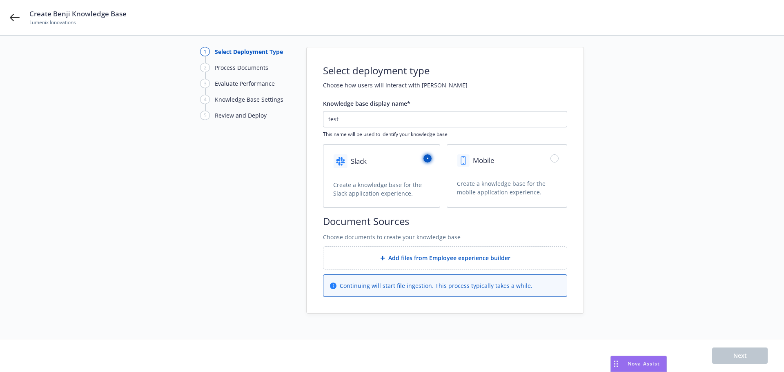 The image size is (784, 372). I want to click on span: Create a knowledge base for the mobile application experience., so click(501, 188).